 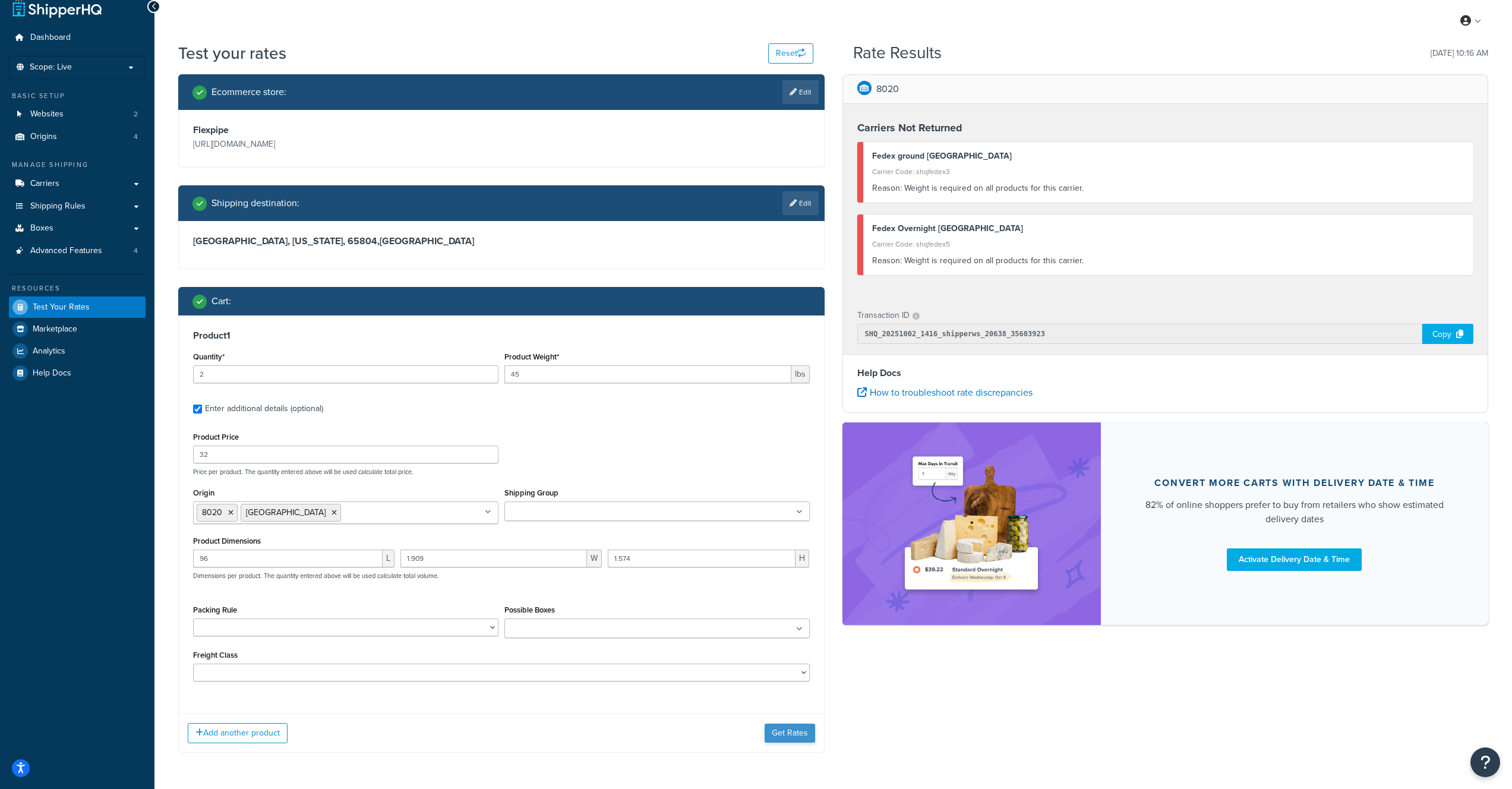 I want to click on span: Scope: Live, so click(x=51, y=67).